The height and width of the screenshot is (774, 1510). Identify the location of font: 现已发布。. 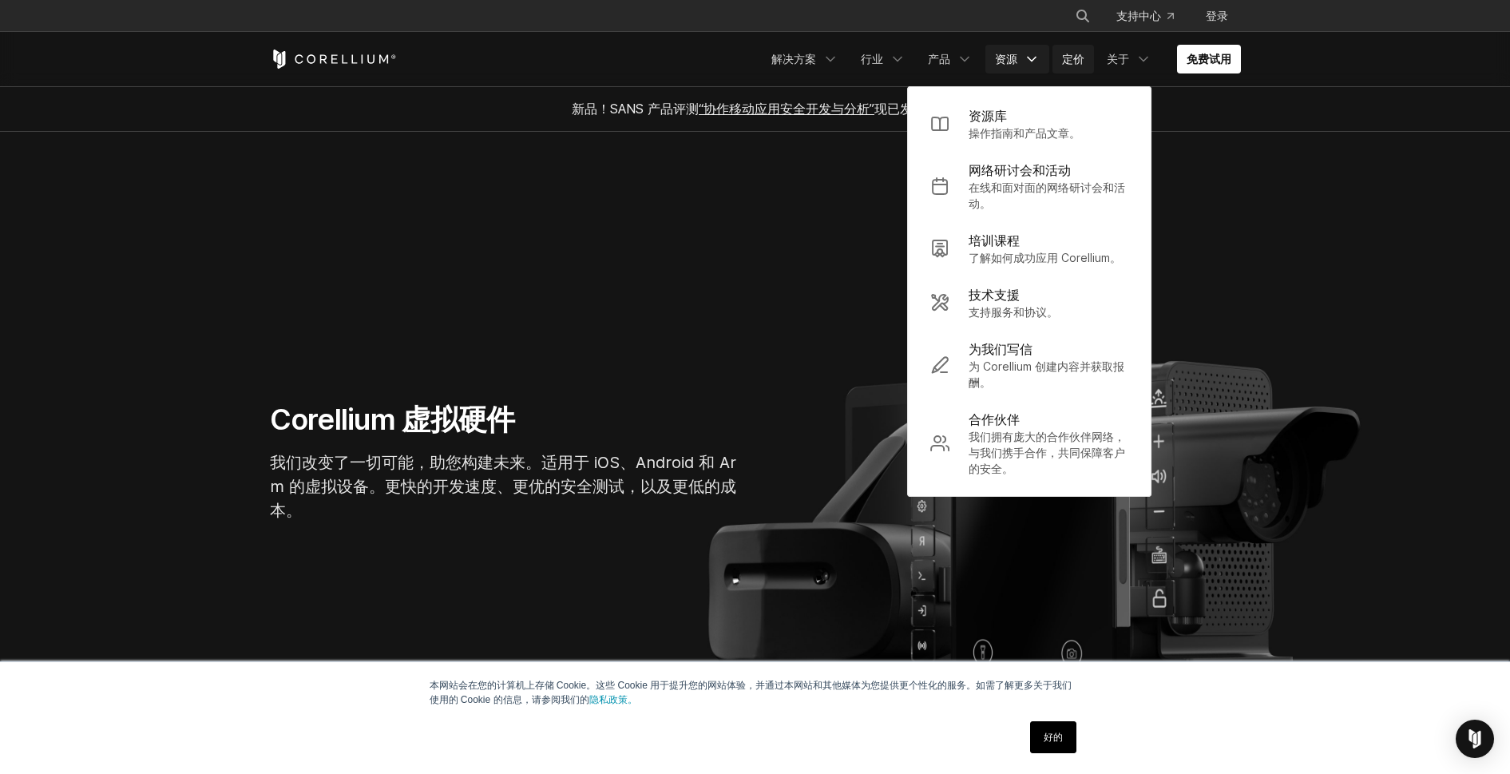
(906, 109).